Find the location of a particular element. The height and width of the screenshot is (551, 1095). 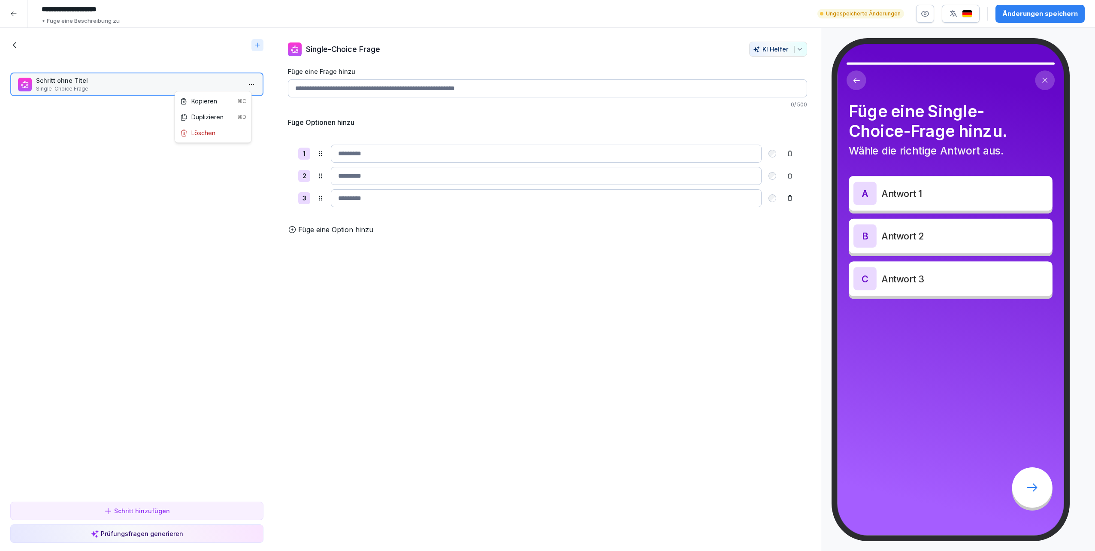

div: Kopieren is located at coordinates (213, 101).